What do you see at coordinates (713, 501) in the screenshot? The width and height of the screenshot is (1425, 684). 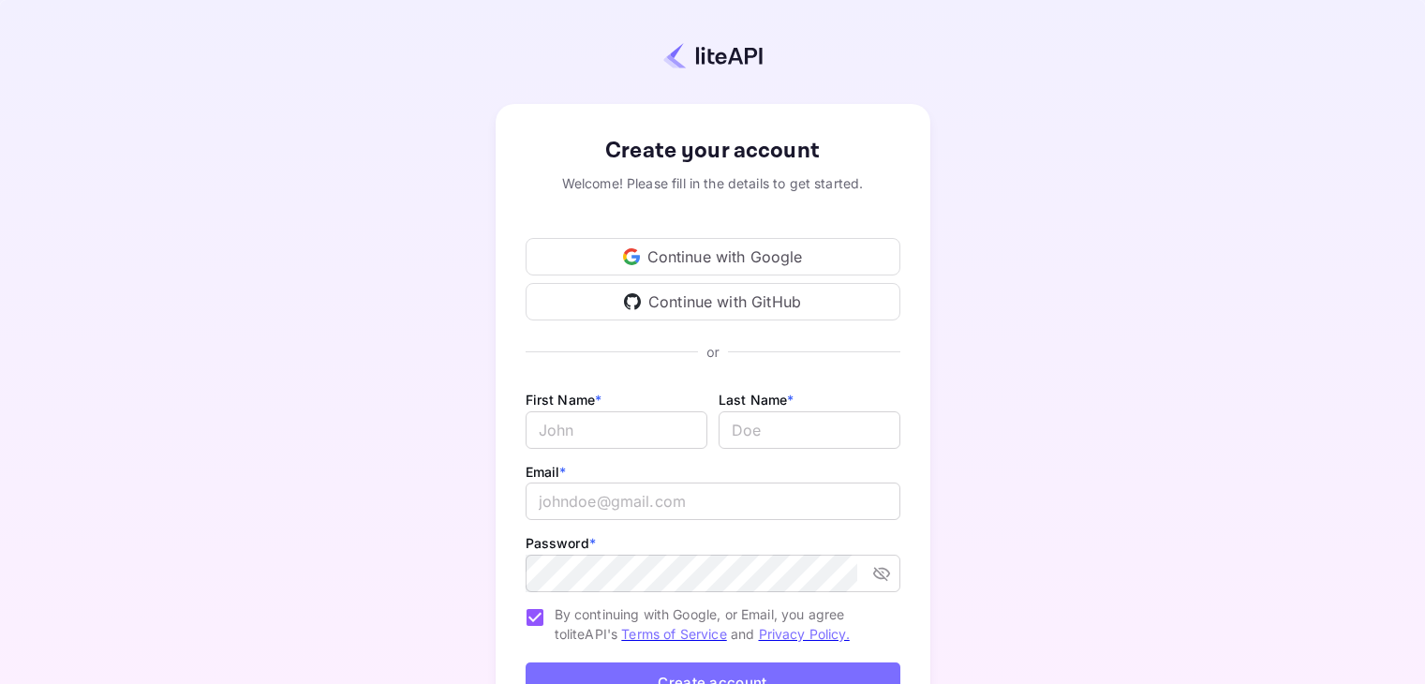 I see `input: johndoe@gmail.com` at bounding box center [713, 501].